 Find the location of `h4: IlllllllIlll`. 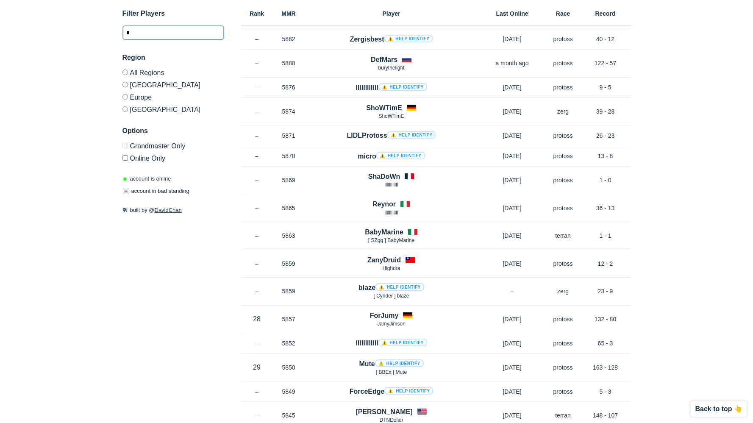

h4: IlllllllIlll is located at coordinates (391, 87).